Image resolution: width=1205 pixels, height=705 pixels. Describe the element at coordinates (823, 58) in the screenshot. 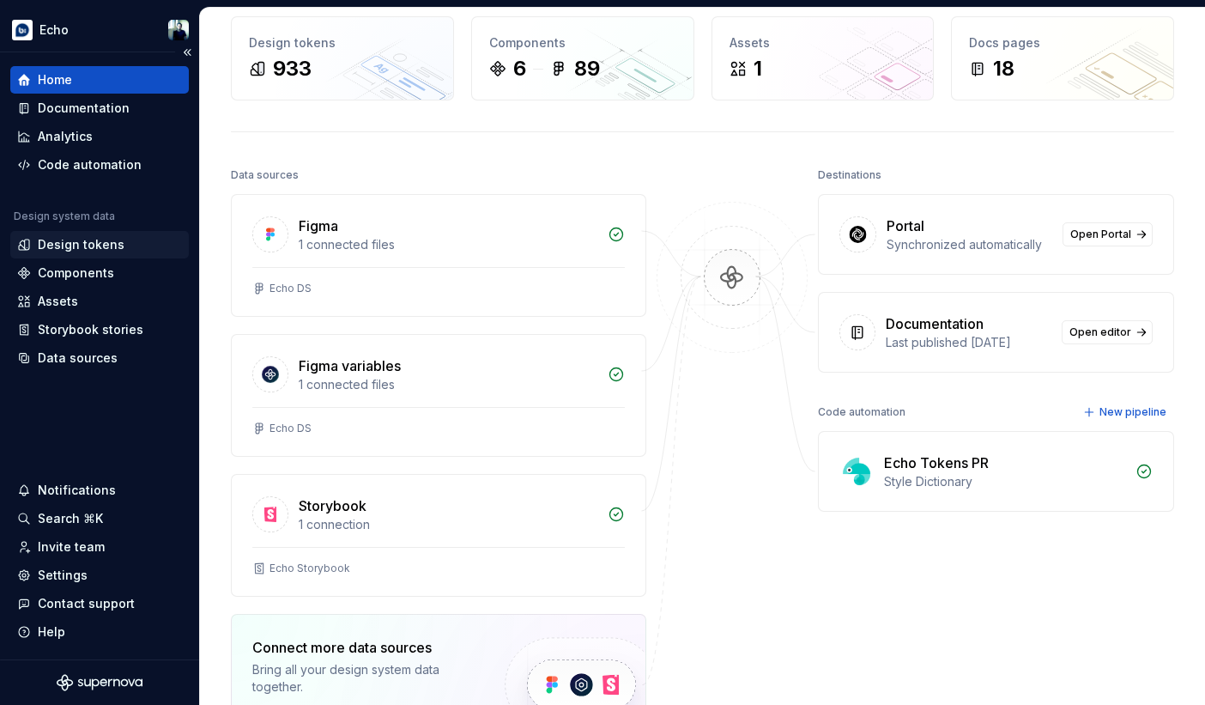

I see `a: Assets1` at that location.